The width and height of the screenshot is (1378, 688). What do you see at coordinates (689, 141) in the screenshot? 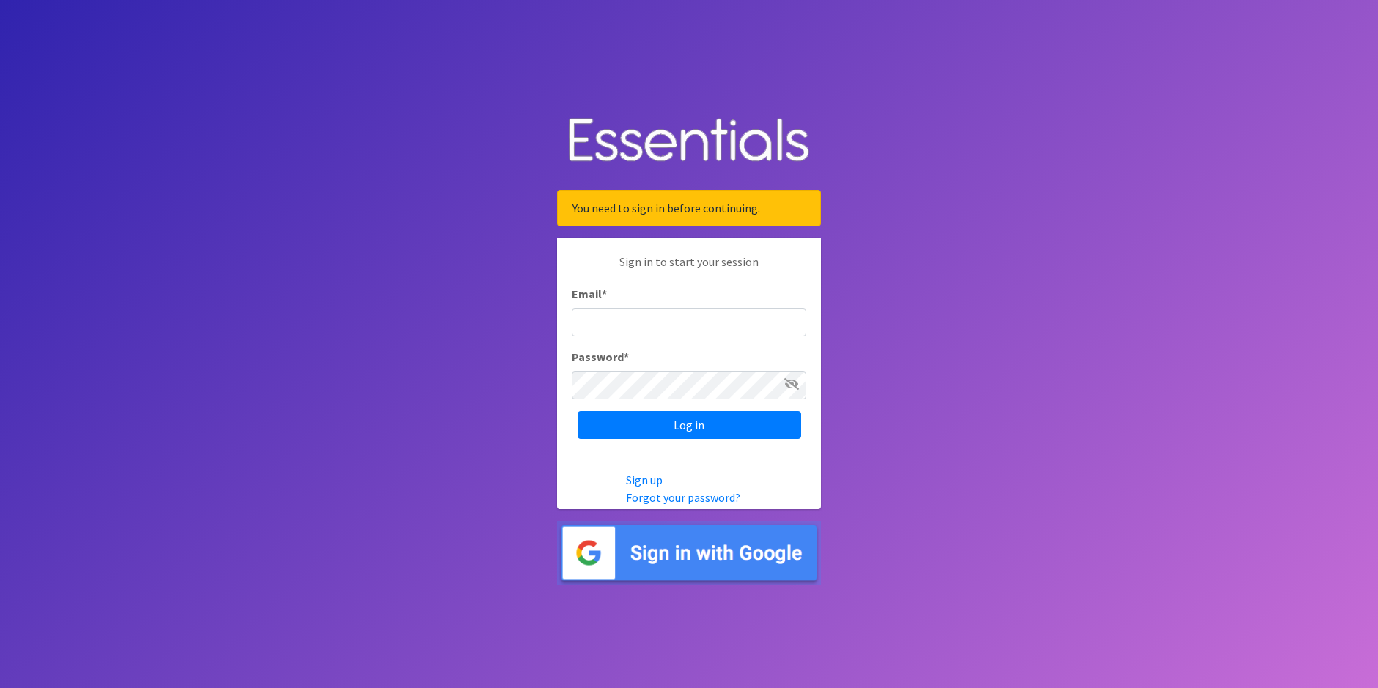
I see `img: Human Essentials` at bounding box center [689, 141].